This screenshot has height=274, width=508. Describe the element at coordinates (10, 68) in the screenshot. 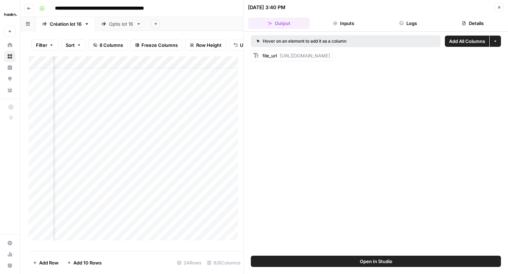

I see `a: Insights` at that location.